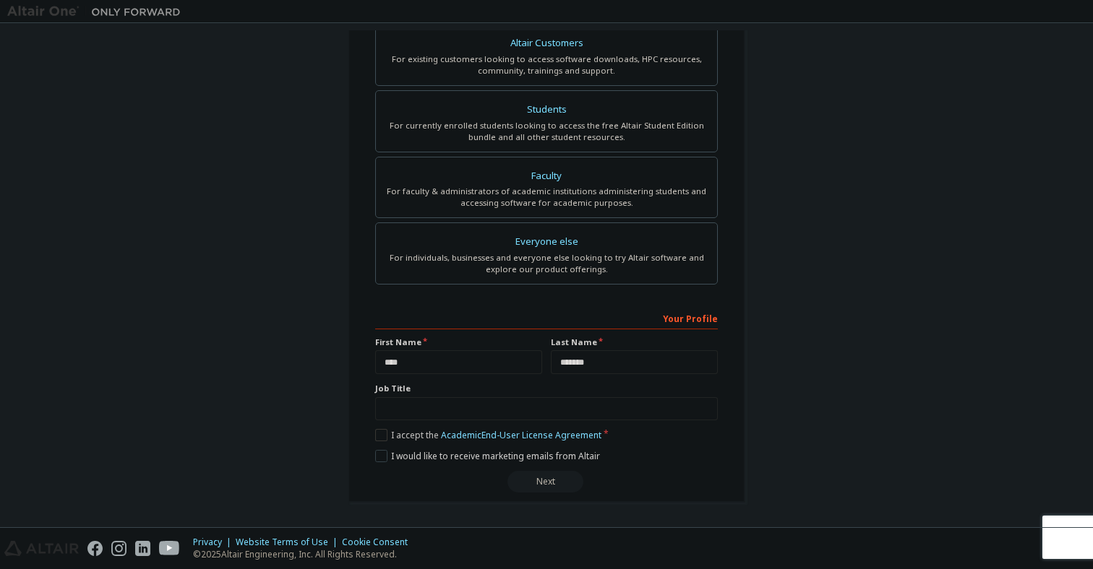  What do you see at coordinates (41, 548) in the screenshot?
I see `img: altair_logo.svg` at bounding box center [41, 548].